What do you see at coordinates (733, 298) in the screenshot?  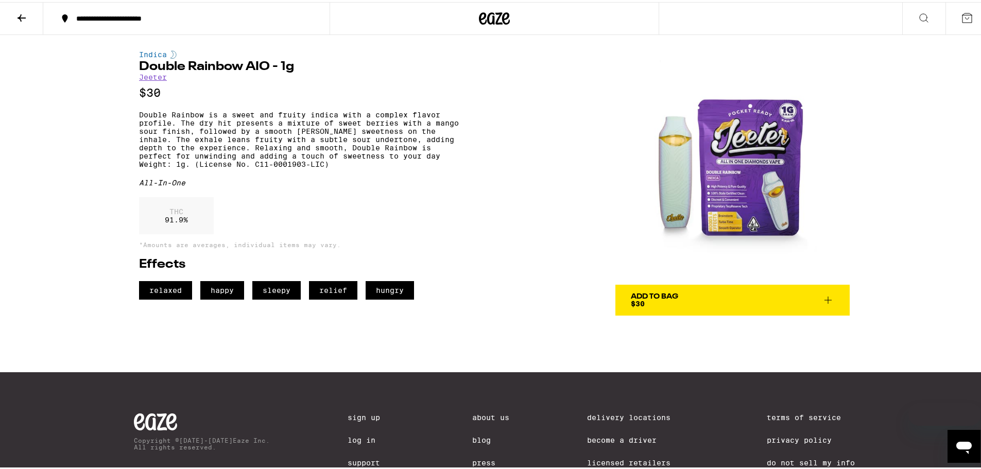 I see `button: Add To Bag$30` at bounding box center [733, 298].